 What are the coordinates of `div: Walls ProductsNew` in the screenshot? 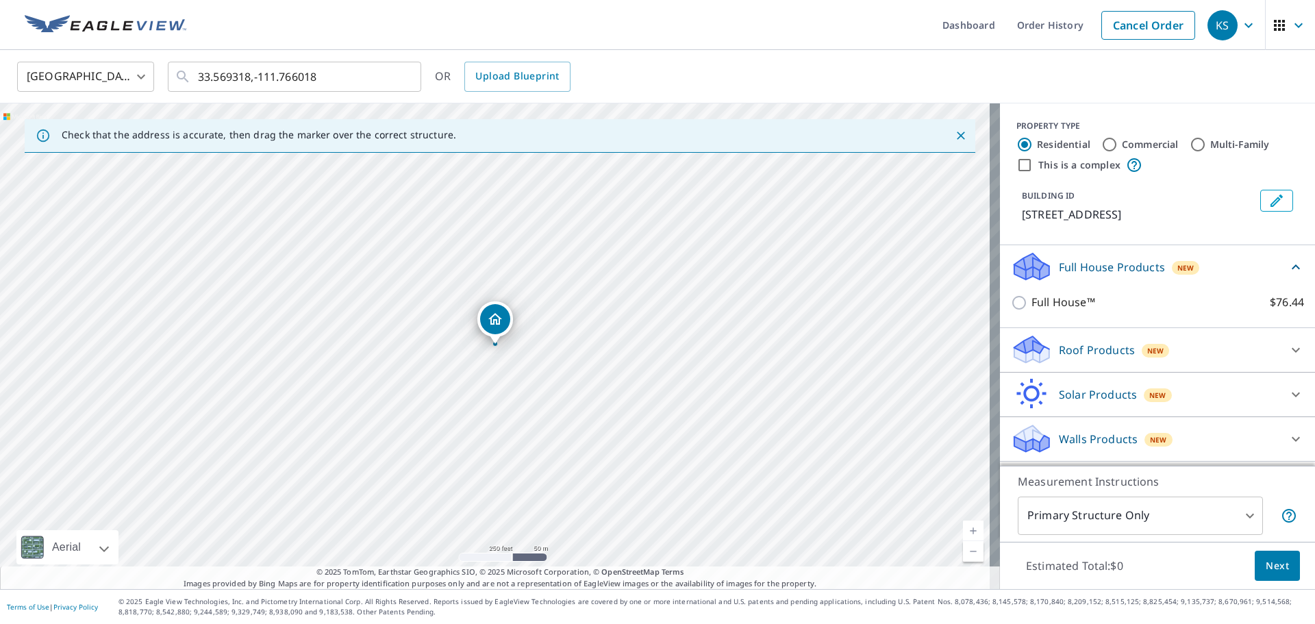 It's located at (1158, 439).